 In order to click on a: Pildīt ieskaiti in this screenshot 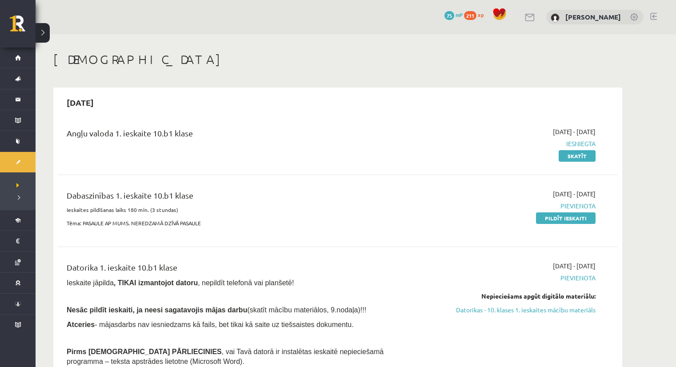, I will do `click(565, 218)`.